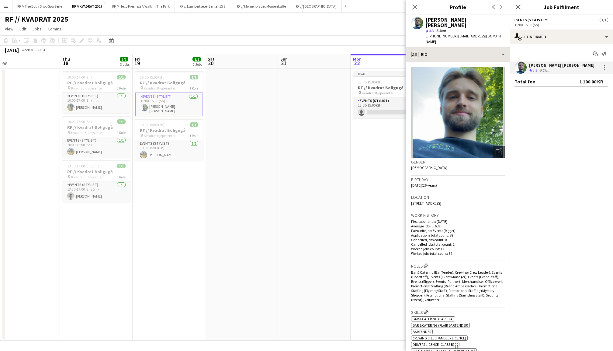  What do you see at coordinates (439, 338) in the screenshot?
I see `span: Crewing (Telehandler Licence)` at bounding box center [439, 338].